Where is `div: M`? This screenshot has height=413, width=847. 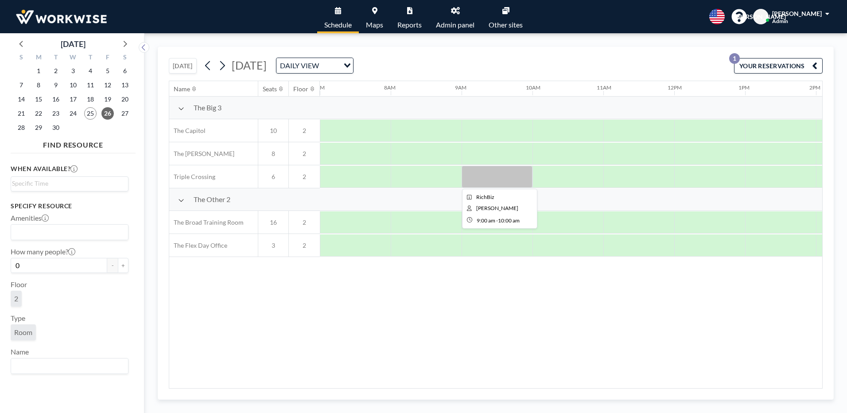 div: M is located at coordinates (39, 58).